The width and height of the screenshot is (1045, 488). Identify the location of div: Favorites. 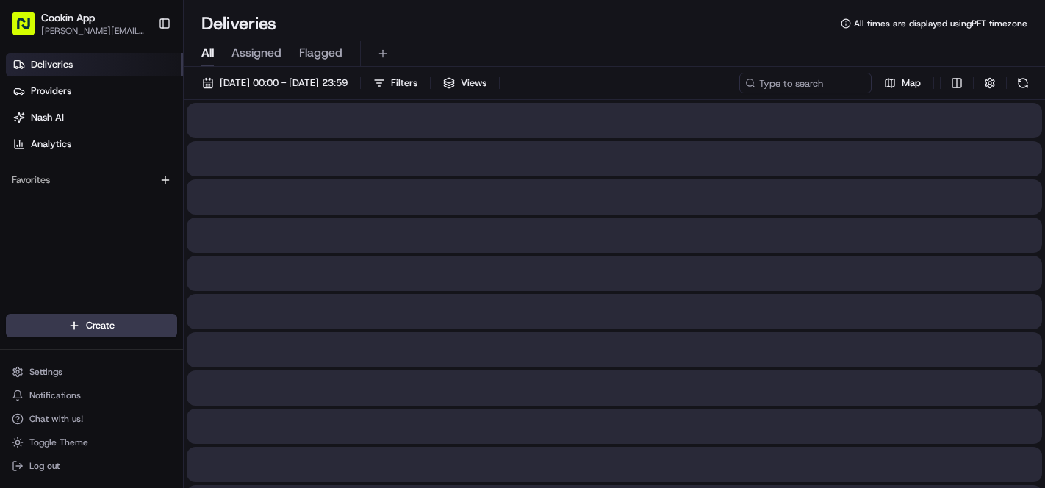
(91, 180).